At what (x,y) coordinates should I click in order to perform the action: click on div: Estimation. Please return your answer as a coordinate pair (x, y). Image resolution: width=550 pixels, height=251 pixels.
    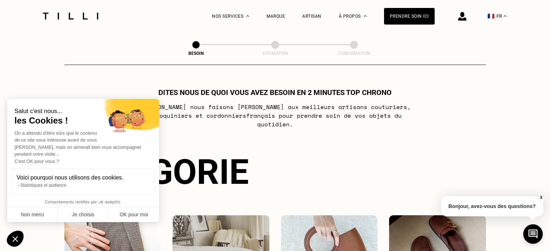
    Looking at the image, I should click on (275, 54).